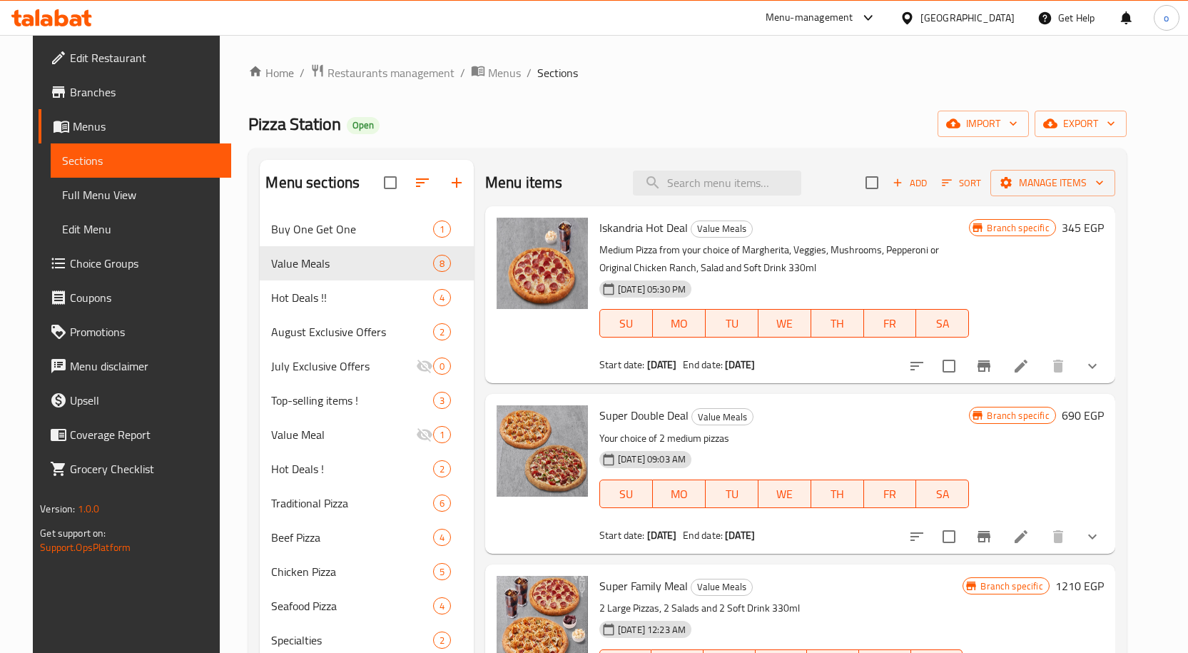  I want to click on span: Add, so click(910, 183).